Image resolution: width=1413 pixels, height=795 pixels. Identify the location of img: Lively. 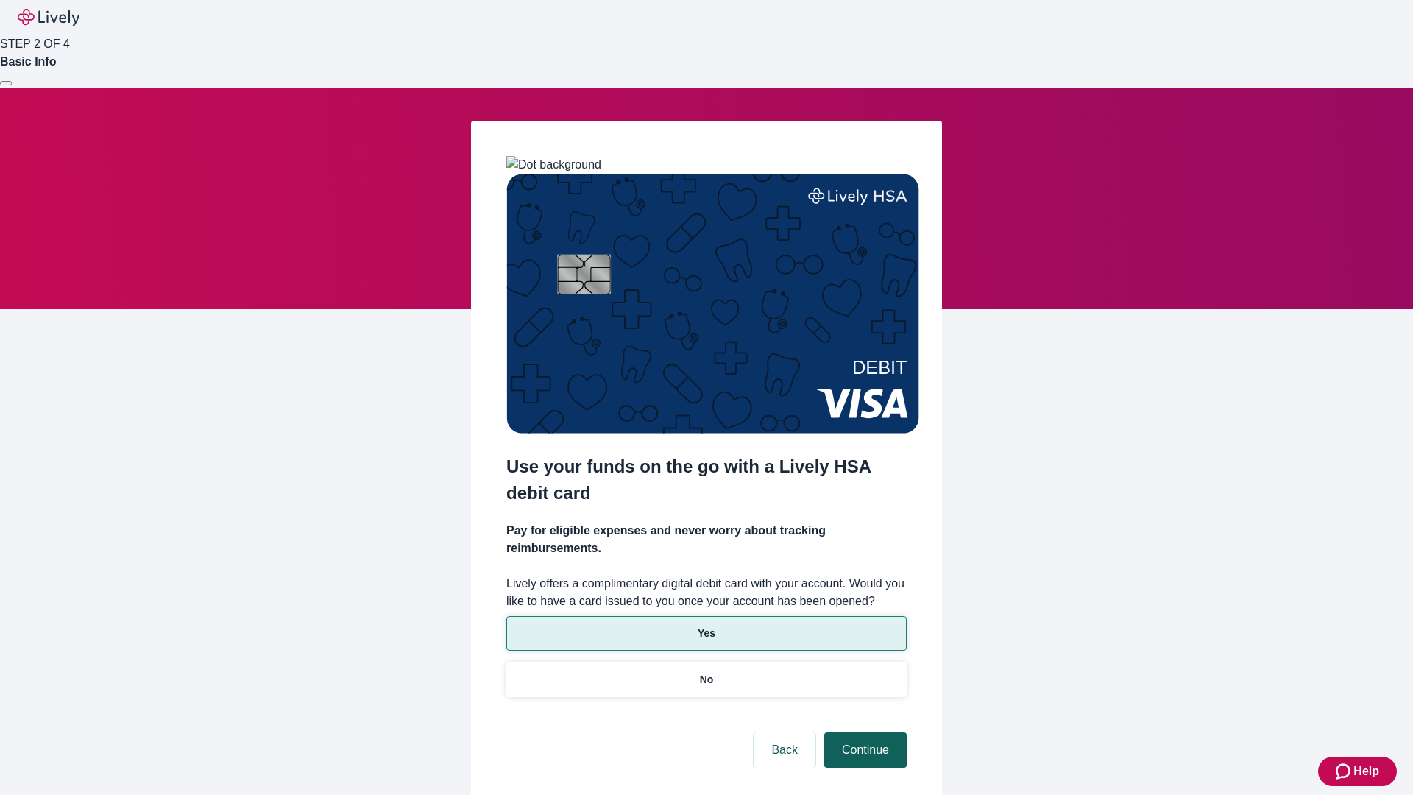
(49, 18).